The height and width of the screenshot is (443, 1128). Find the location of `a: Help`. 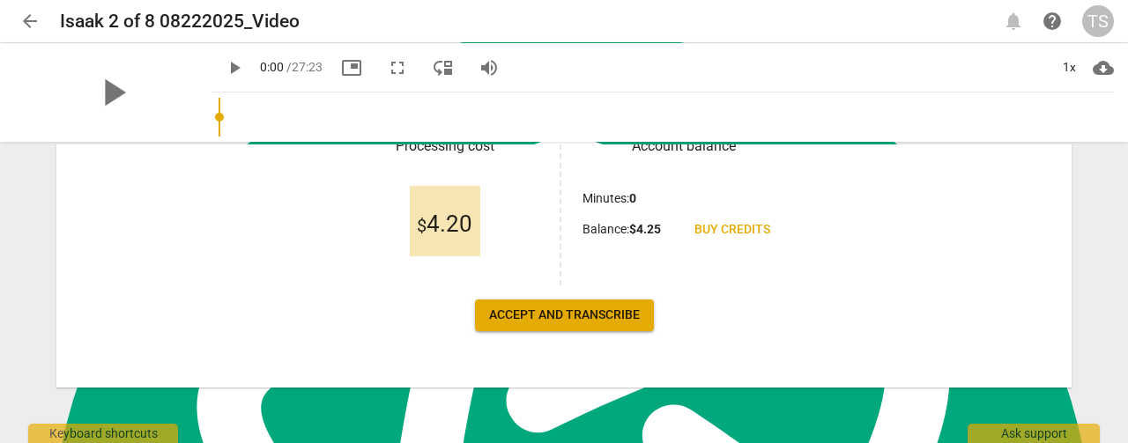

a: Help is located at coordinates (1053, 21).